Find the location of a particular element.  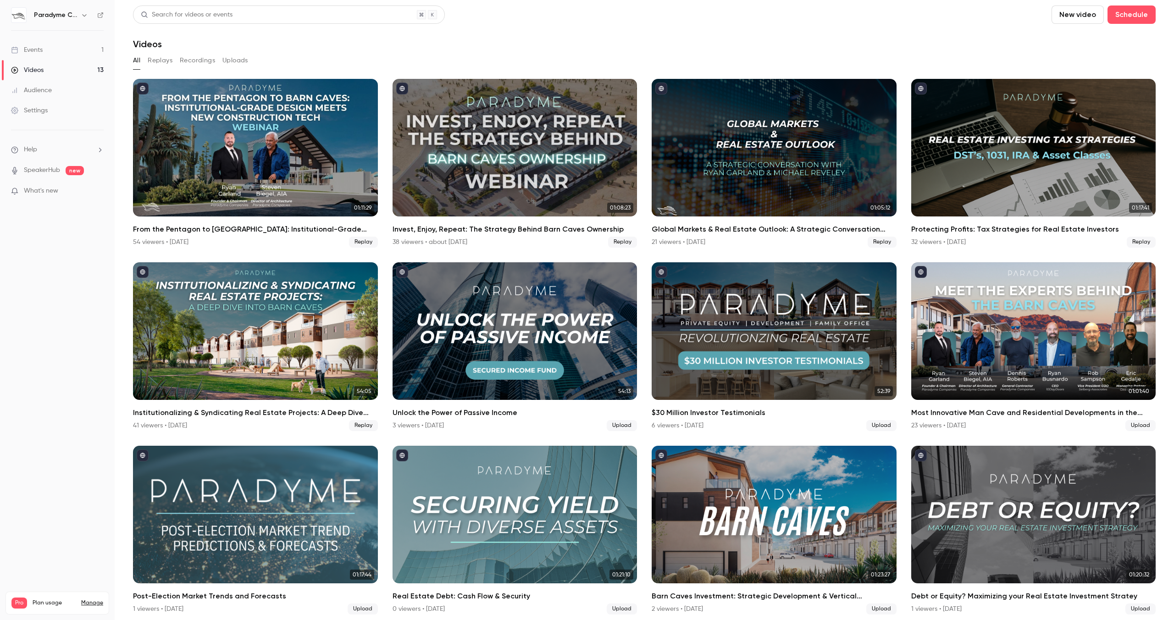

li: Debt or Equity? Maximizing your Real Estate Investment Stratey is located at coordinates (1033, 530).